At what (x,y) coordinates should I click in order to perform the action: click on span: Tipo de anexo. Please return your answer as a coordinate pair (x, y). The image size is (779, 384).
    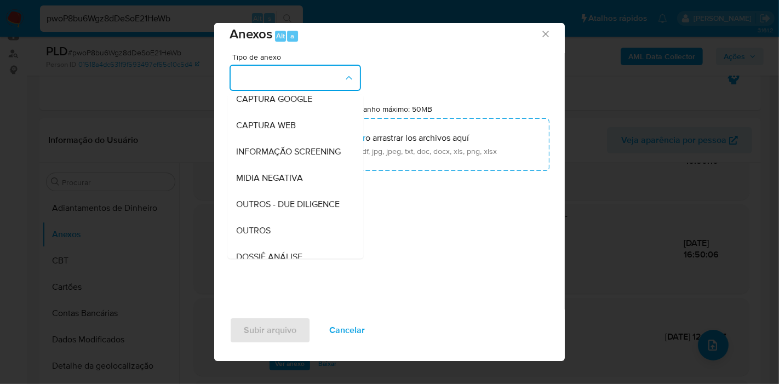
    Looking at the image, I should click on (298, 57).